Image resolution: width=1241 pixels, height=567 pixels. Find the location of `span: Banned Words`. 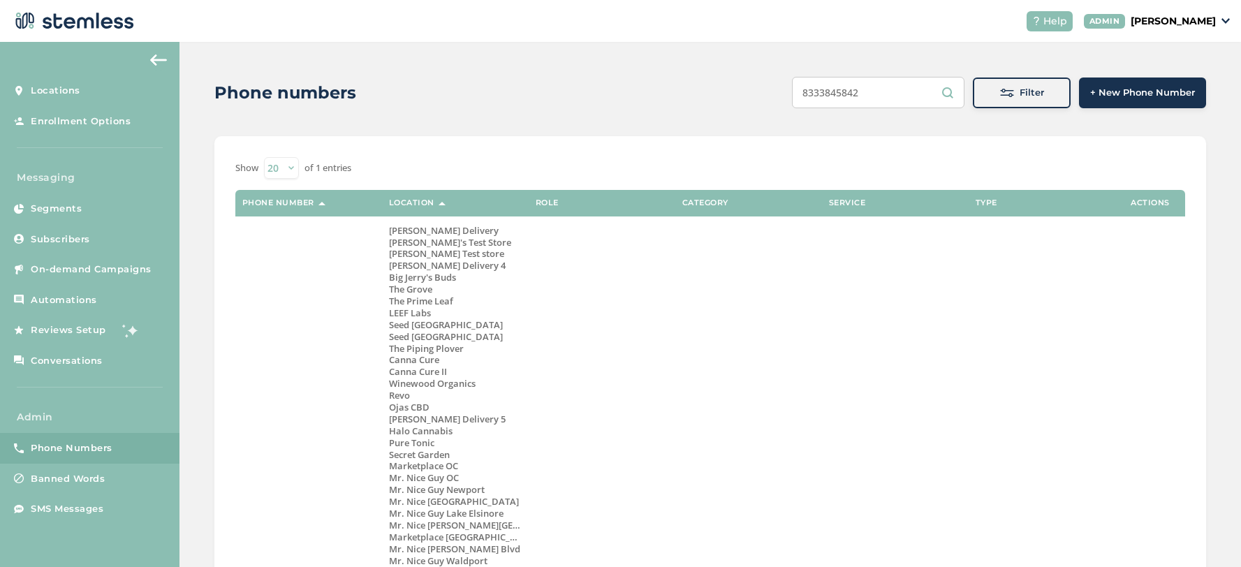

span: Banned Words is located at coordinates (68, 479).